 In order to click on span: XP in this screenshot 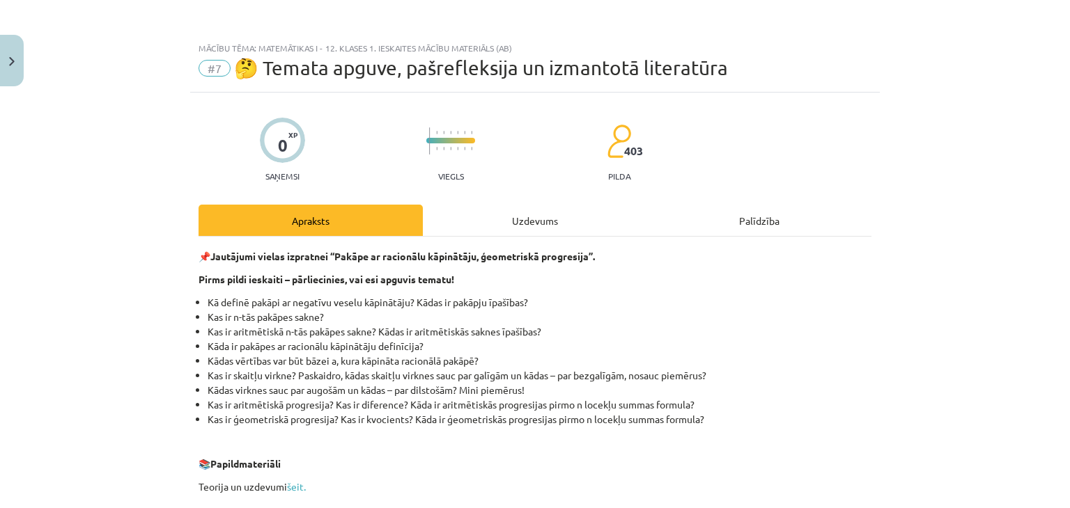, I will do `click(292, 134)`.